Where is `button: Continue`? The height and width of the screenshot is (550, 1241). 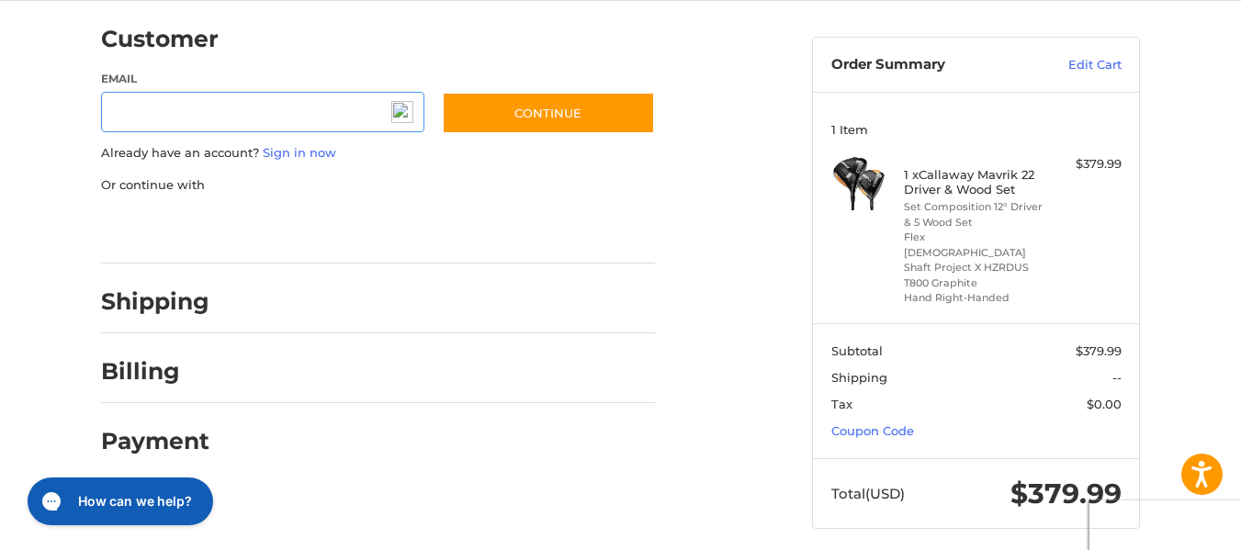 button: Continue is located at coordinates (548, 113).